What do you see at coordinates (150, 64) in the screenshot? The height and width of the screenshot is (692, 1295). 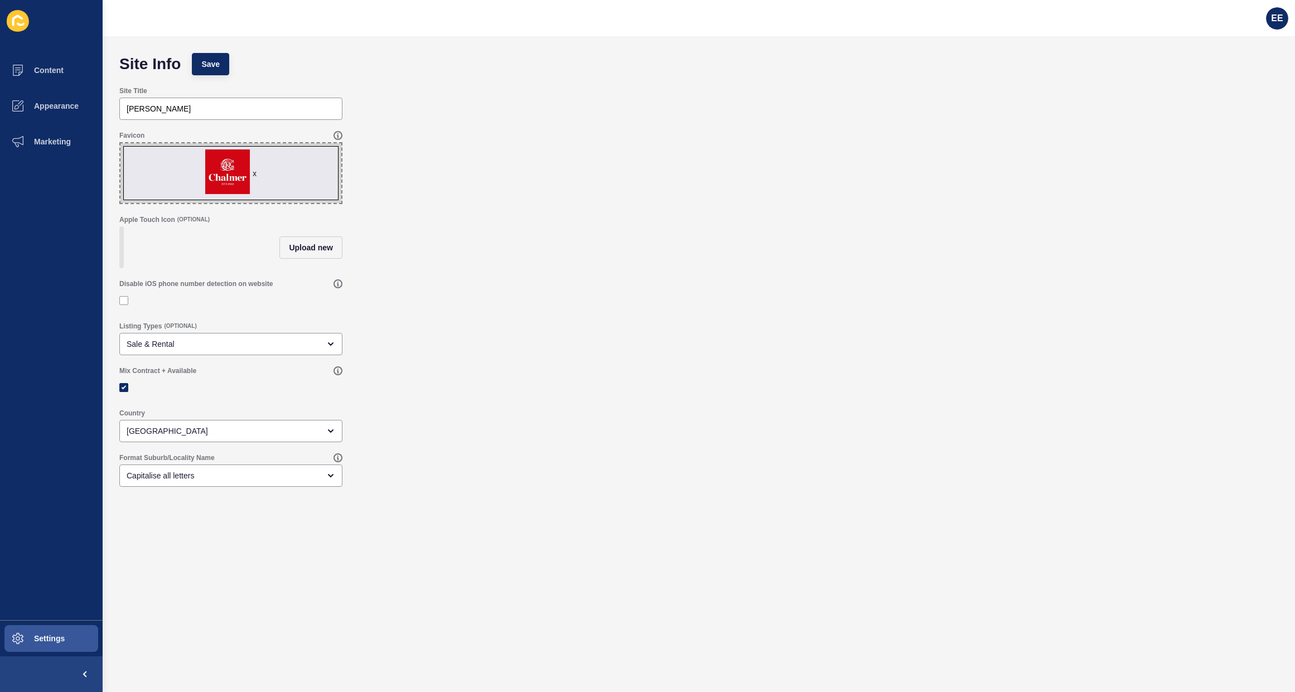 I see `h1: Site Info` at bounding box center [150, 64].